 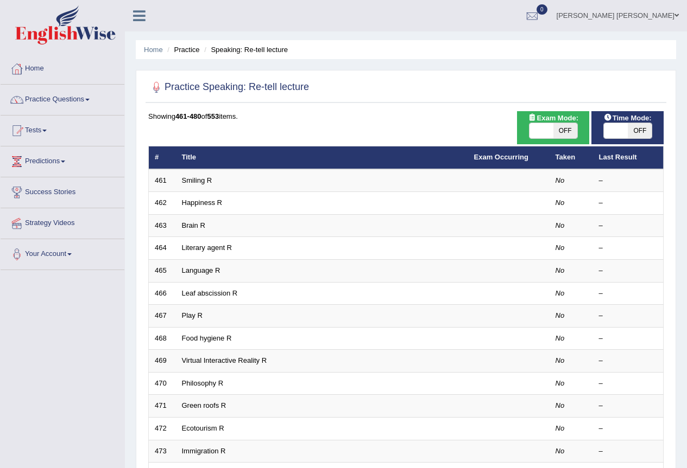 I want to click on a: Predictions, so click(x=62, y=160).